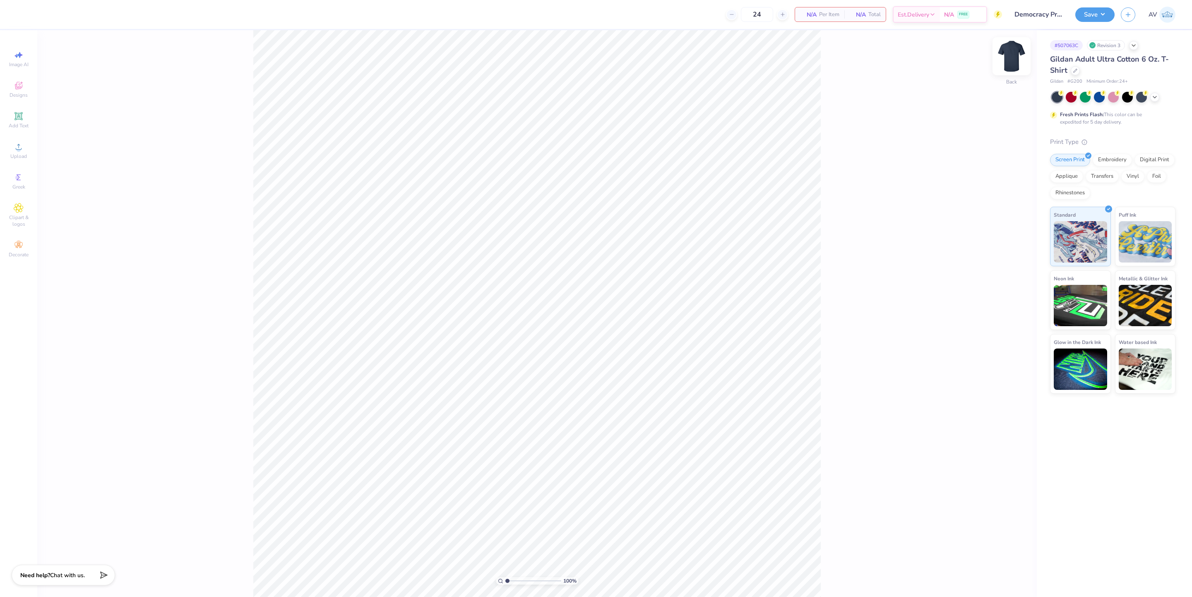 The image size is (1192, 597). I want to click on span: Designs, so click(19, 95).